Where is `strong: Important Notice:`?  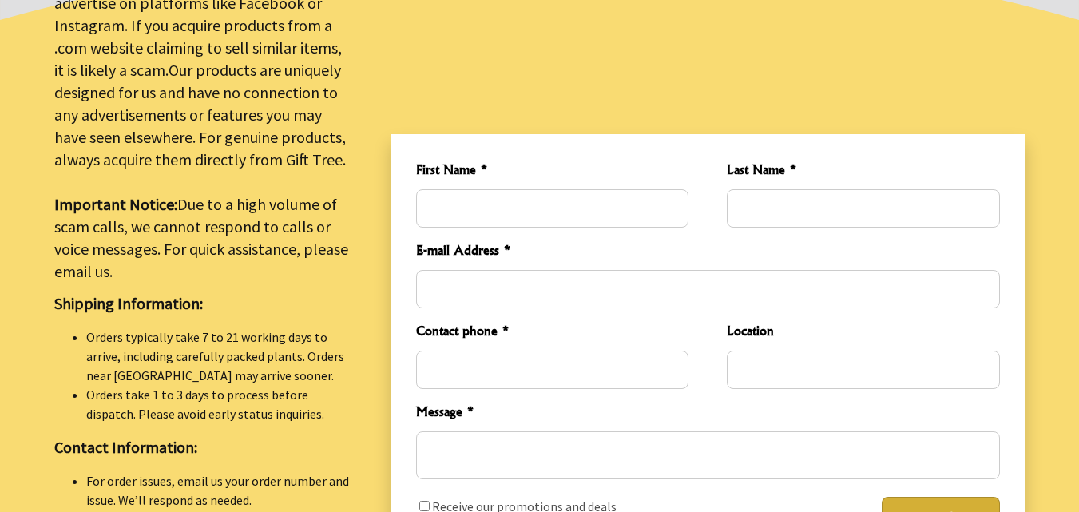 strong: Important Notice: is located at coordinates (116, 204).